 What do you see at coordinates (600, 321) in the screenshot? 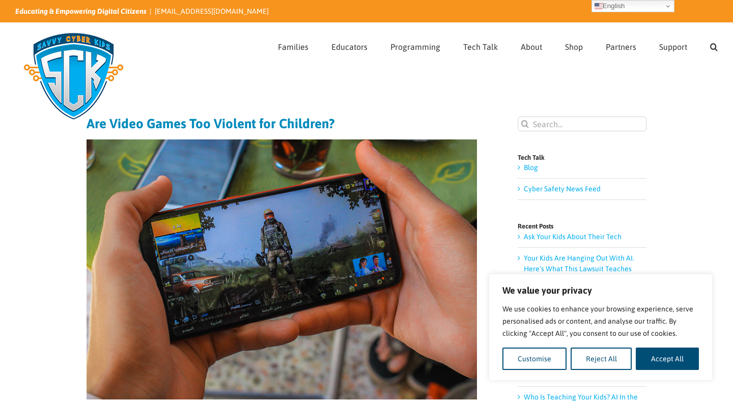
I see `p: We use cookies to enhance your browsing experience, serve personalised ads or content, and analys...` at bounding box center [600, 321].